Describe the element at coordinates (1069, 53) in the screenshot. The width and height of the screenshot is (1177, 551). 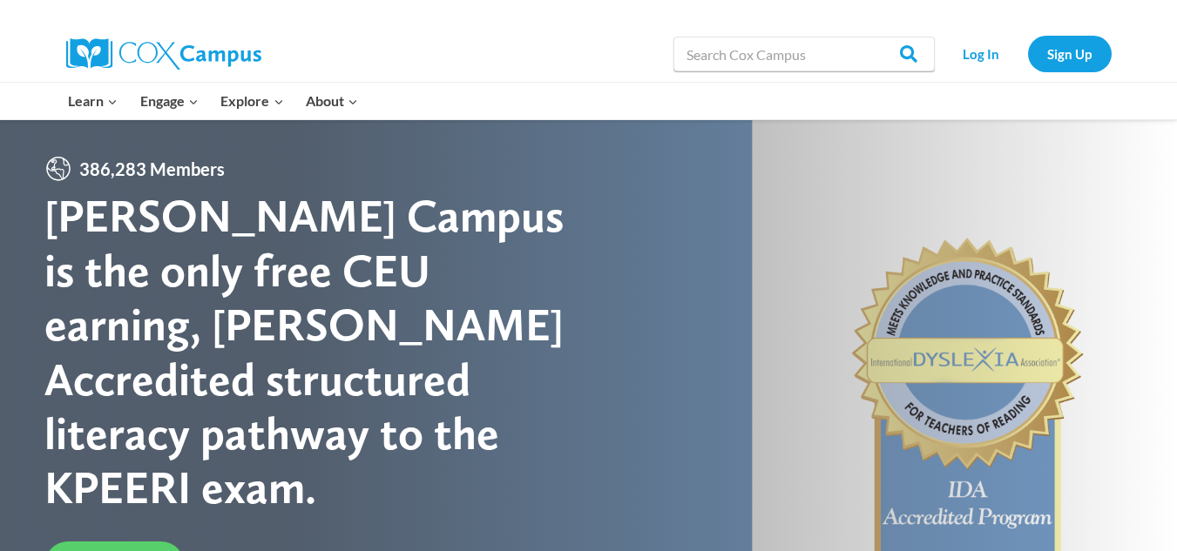
I see `a: Sign Up` at that location.